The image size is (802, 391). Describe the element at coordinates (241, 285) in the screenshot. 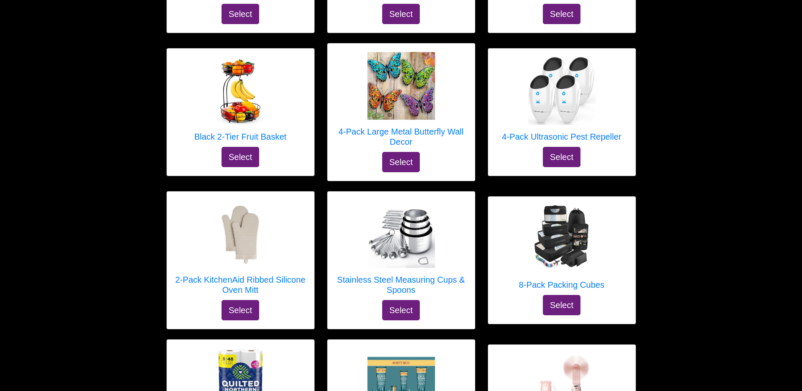

I see `h5: 2-Pack KitchenAid Ribbed Silicone Oven Mitt` at that location.